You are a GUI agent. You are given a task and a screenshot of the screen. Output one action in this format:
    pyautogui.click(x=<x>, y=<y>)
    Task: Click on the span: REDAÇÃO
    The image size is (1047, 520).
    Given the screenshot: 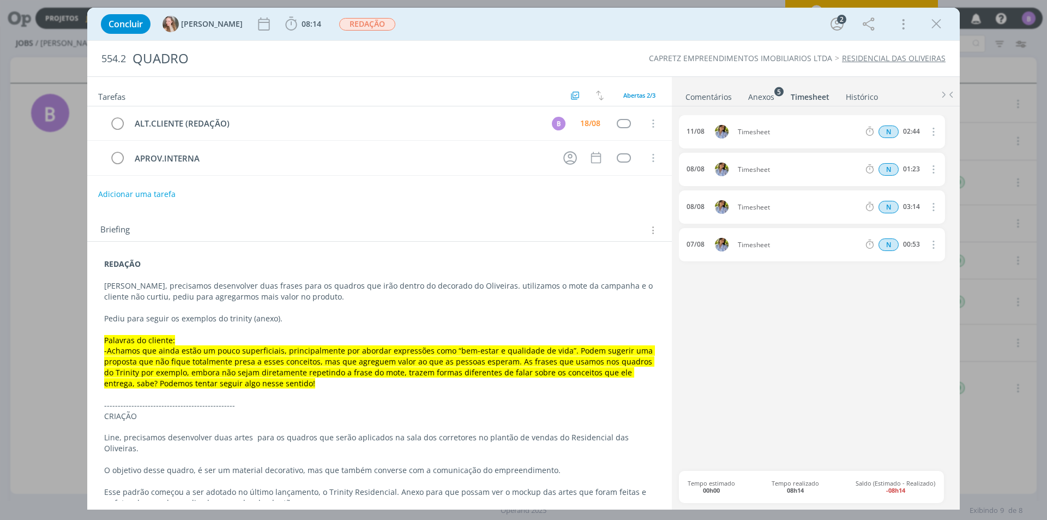 What is the action you would take?
    pyautogui.click(x=367, y=24)
    